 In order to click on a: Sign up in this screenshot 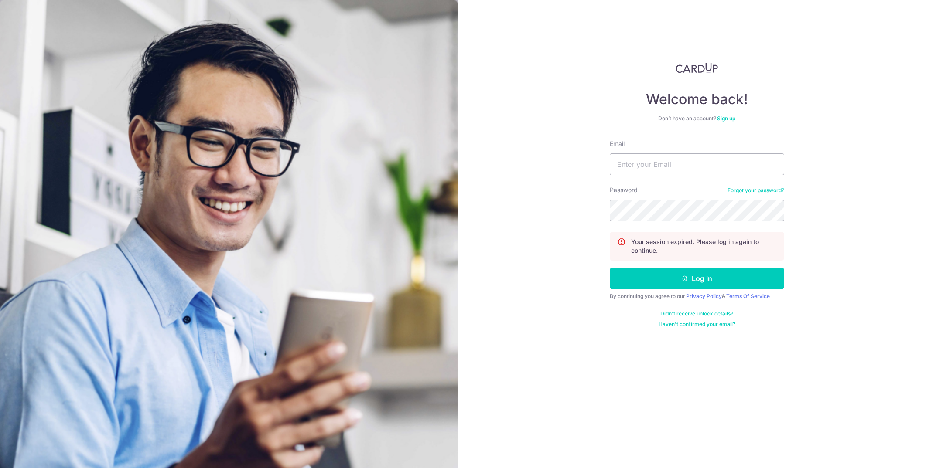, I will do `click(726, 118)`.